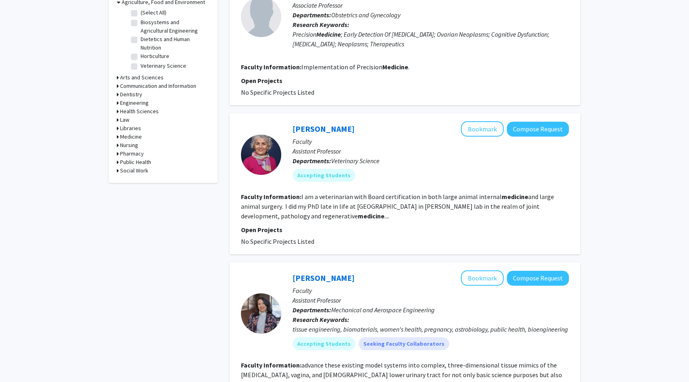 Image resolution: width=689 pixels, height=382 pixels. What do you see at coordinates (404, 344) in the screenshot?
I see `mat-chip: Seeking Faculty Collaborators` at bounding box center [404, 344].